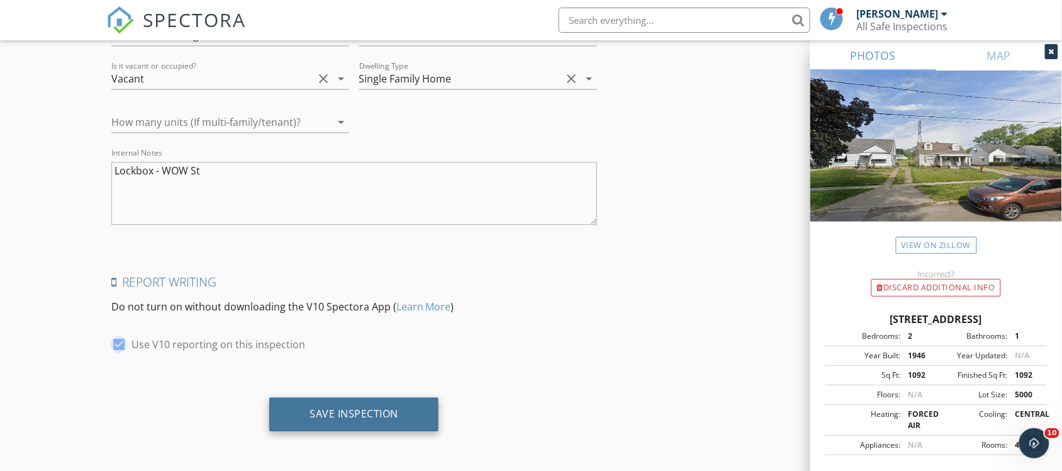 This screenshot has width=1062, height=471. What do you see at coordinates (873, 55) in the screenshot?
I see `a: PHOTOS` at bounding box center [873, 55].